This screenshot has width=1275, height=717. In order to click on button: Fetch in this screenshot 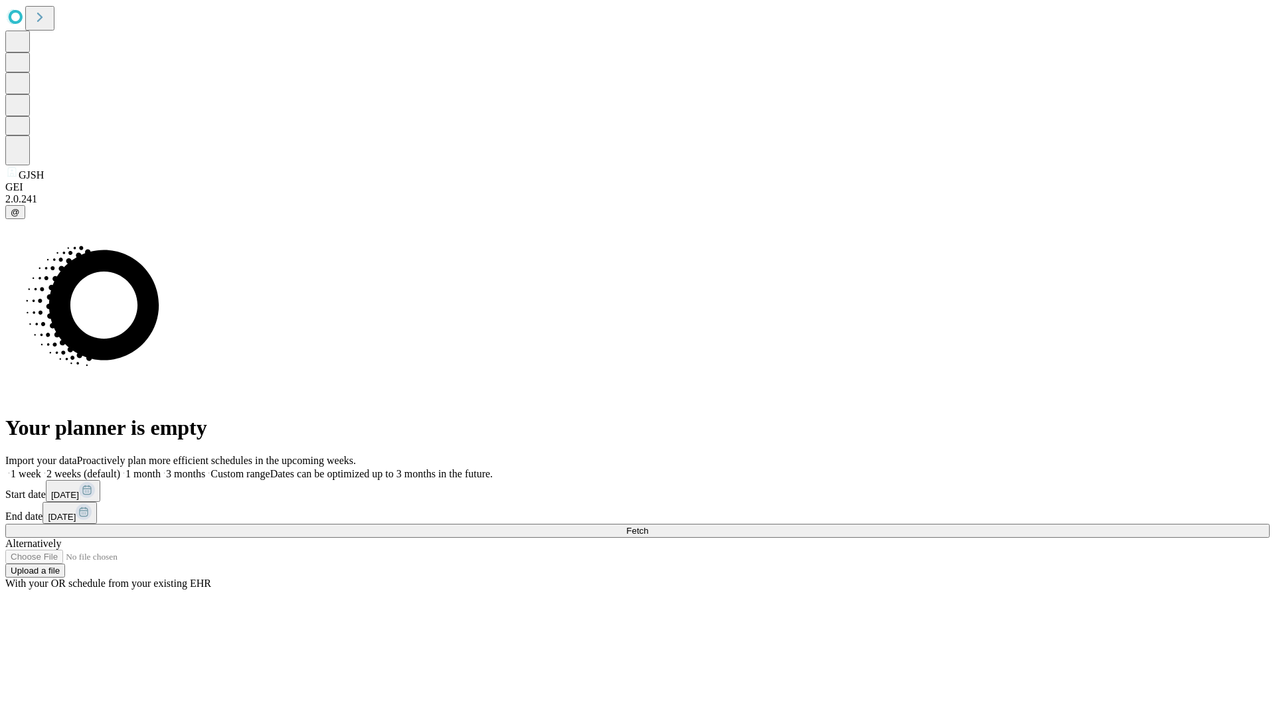, I will do `click(637, 530)`.